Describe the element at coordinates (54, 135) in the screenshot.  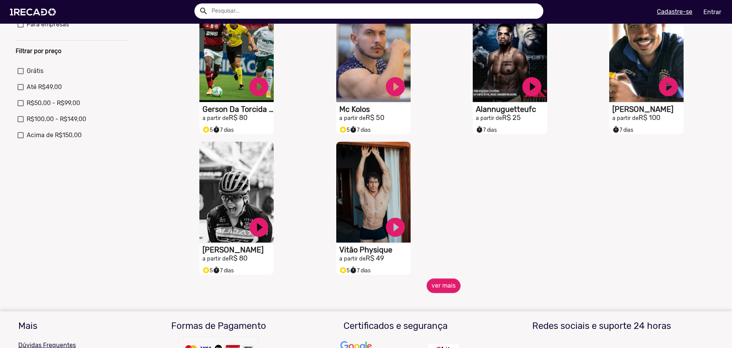
I see `span: Acima de R$150,00` at that location.